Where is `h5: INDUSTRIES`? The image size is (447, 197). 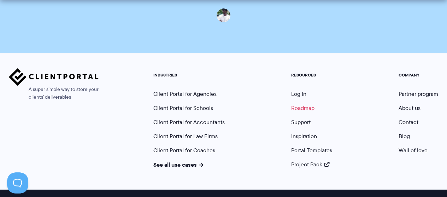 h5: INDUSTRIES is located at coordinates (189, 75).